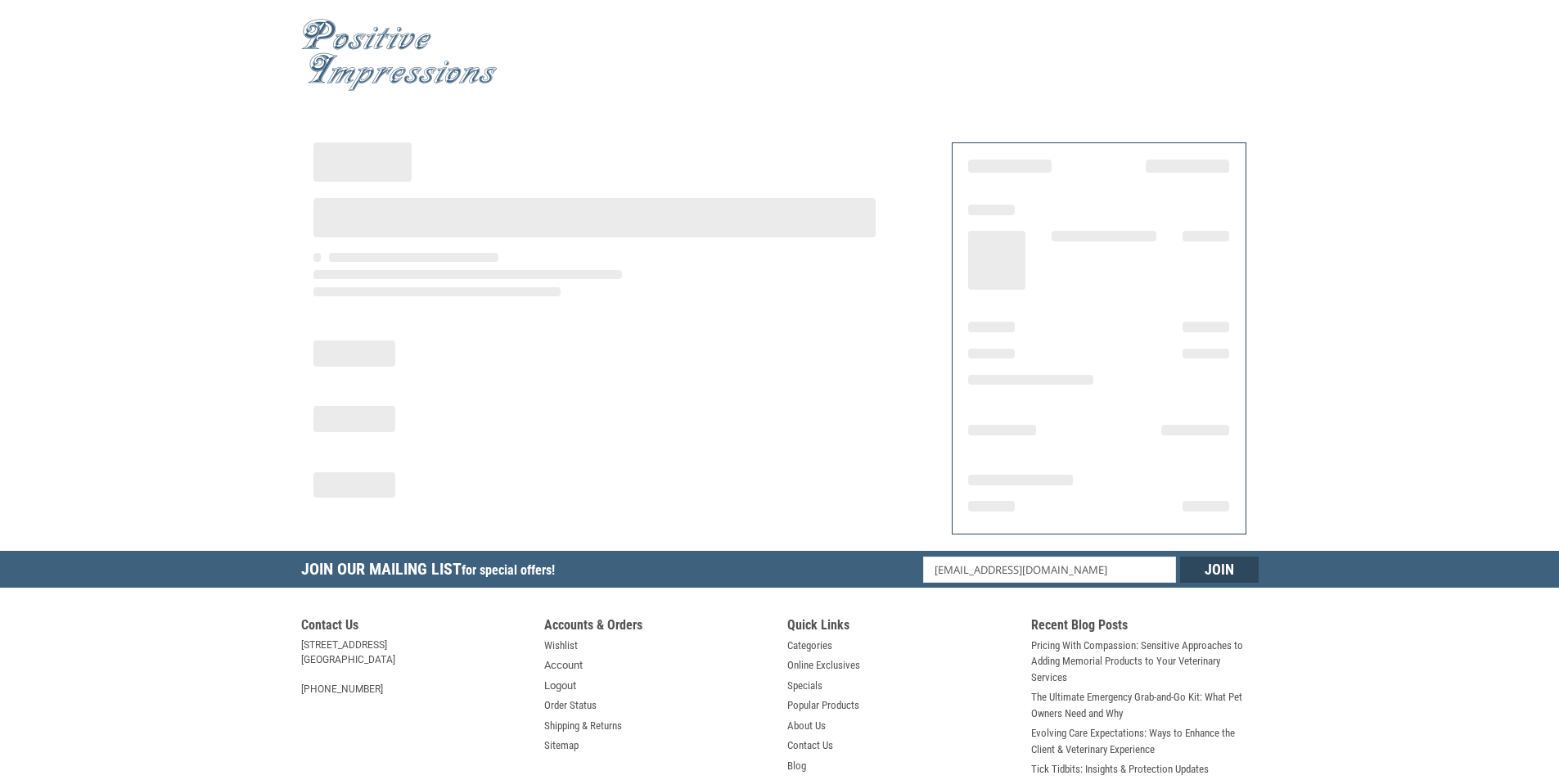 This screenshot has height=780, width=1559. What do you see at coordinates (810, 746) in the screenshot?
I see `a: Contact Us` at bounding box center [810, 746].